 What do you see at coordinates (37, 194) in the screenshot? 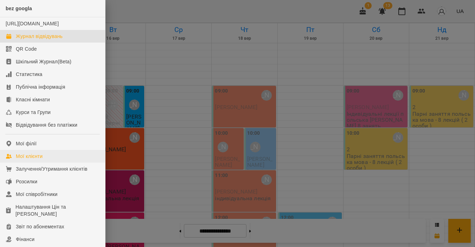
I see `div: Мої співробітники` at bounding box center [37, 194].